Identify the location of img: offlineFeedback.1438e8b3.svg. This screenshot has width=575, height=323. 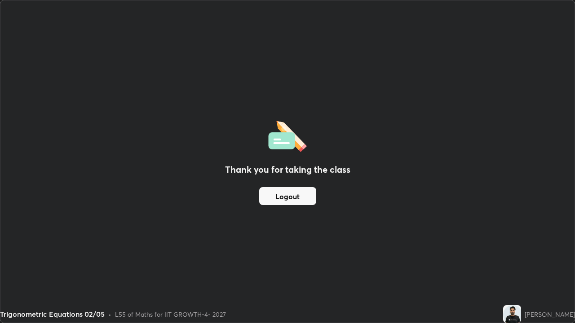
(287, 135).